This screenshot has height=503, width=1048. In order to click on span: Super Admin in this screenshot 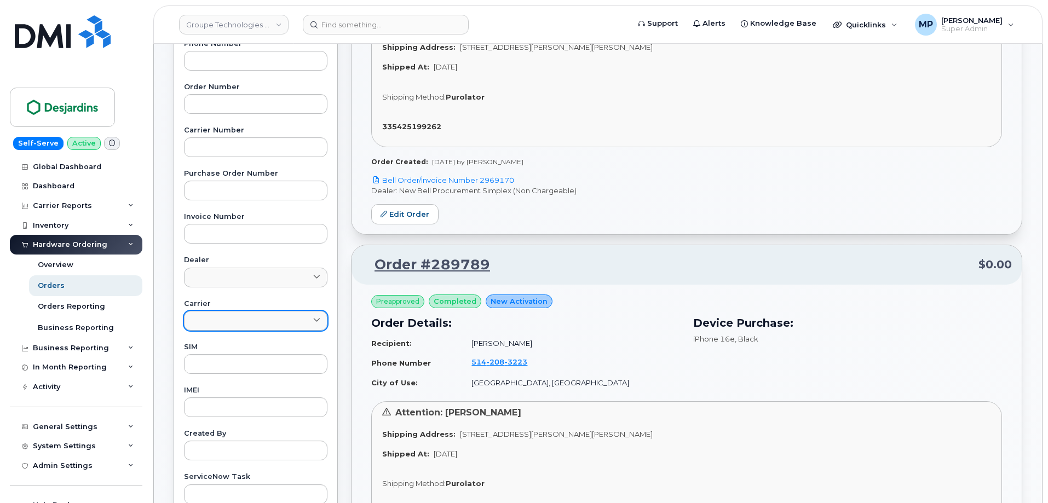, I will do `click(972, 29)`.